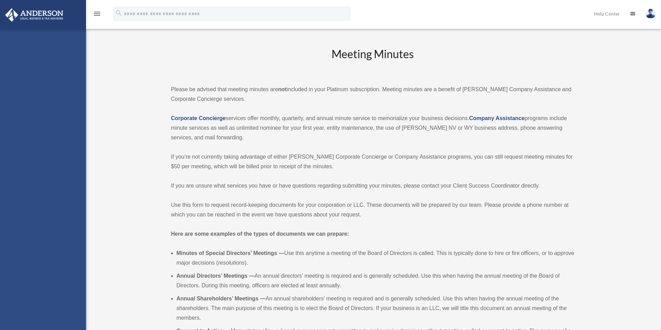 This screenshot has width=661, height=330. What do you see at coordinates (497, 118) in the screenshot?
I see `strong: Company Assistance` at bounding box center [497, 118].